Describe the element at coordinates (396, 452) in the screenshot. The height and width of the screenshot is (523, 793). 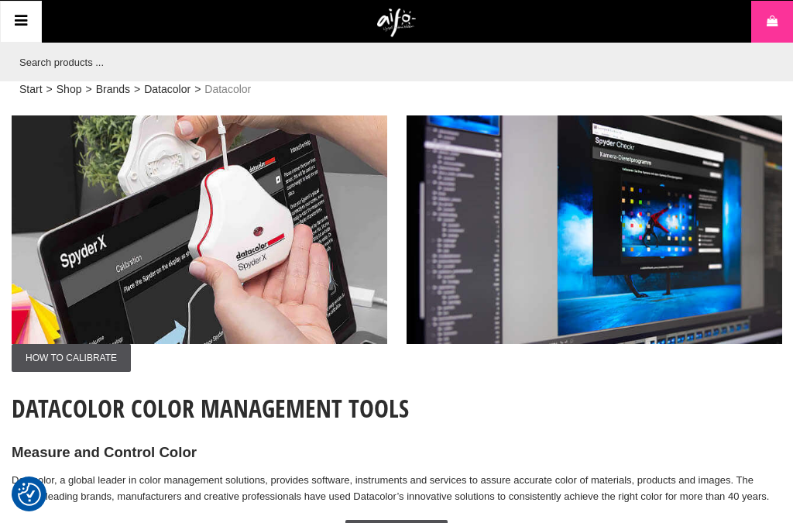
I see `h3: Measure and Control Color` at that location.